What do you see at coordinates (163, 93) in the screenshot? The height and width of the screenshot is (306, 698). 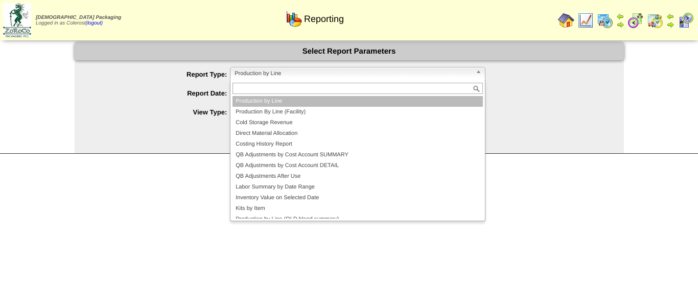 I see `label: Report Date:` at bounding box center [163, 93].